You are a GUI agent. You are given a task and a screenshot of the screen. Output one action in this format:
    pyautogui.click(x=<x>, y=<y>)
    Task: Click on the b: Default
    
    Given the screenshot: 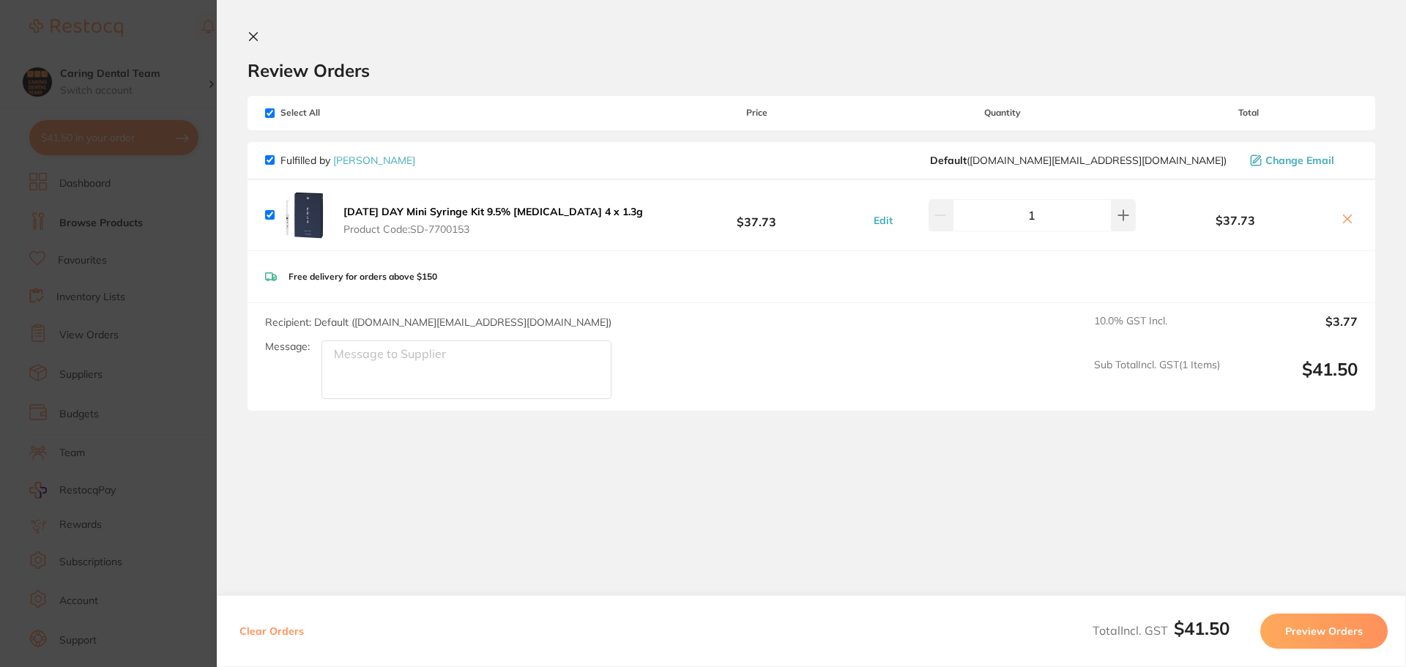 What is the action you would take?
    pyautogui.click(x=948, y=160)
    